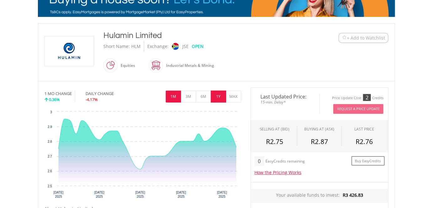  Describe the element at coordinates (319, 141) in the screenshot. I see `span: R2.87` at that location.